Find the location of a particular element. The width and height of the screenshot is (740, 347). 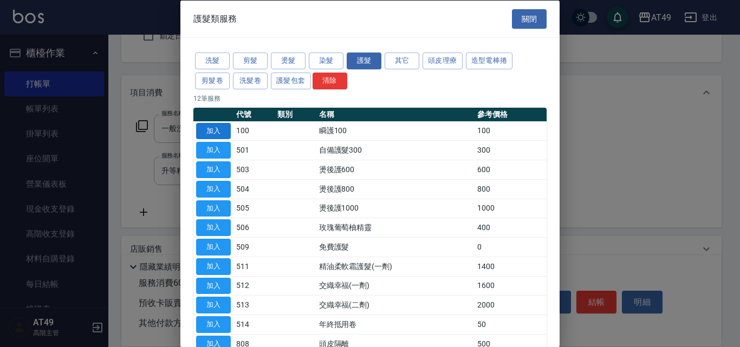

button: 洗髮卷 is located at coordinates (250, 80).